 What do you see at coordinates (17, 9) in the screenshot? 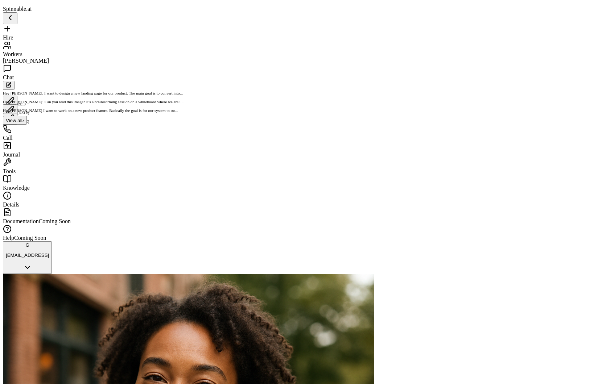
I see `span: Spinnable` at bounding box center [17, 9].